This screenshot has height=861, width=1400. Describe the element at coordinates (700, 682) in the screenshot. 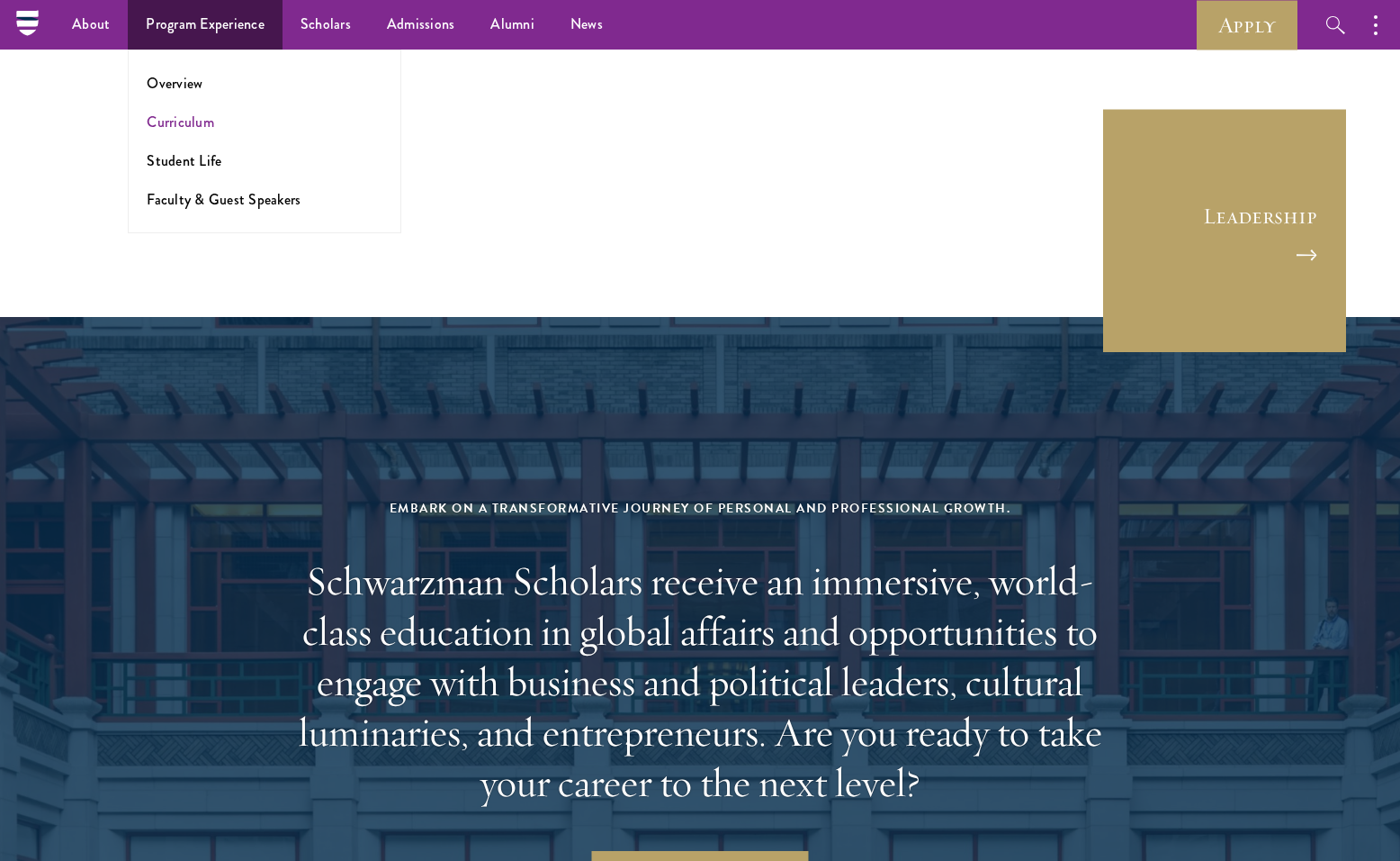

I see `h2: Schwarzman Scholars receive an immersive, world-class education in global affairs and opportuniti...` at that location.